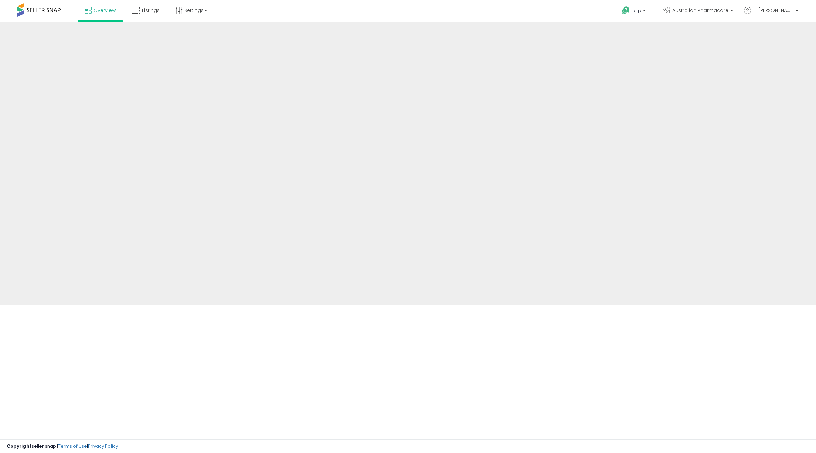 This screenshot has width=816, height=453. Describe the element at coordinates (636, 11) in the screenshot. I see `span: Help` at that location.